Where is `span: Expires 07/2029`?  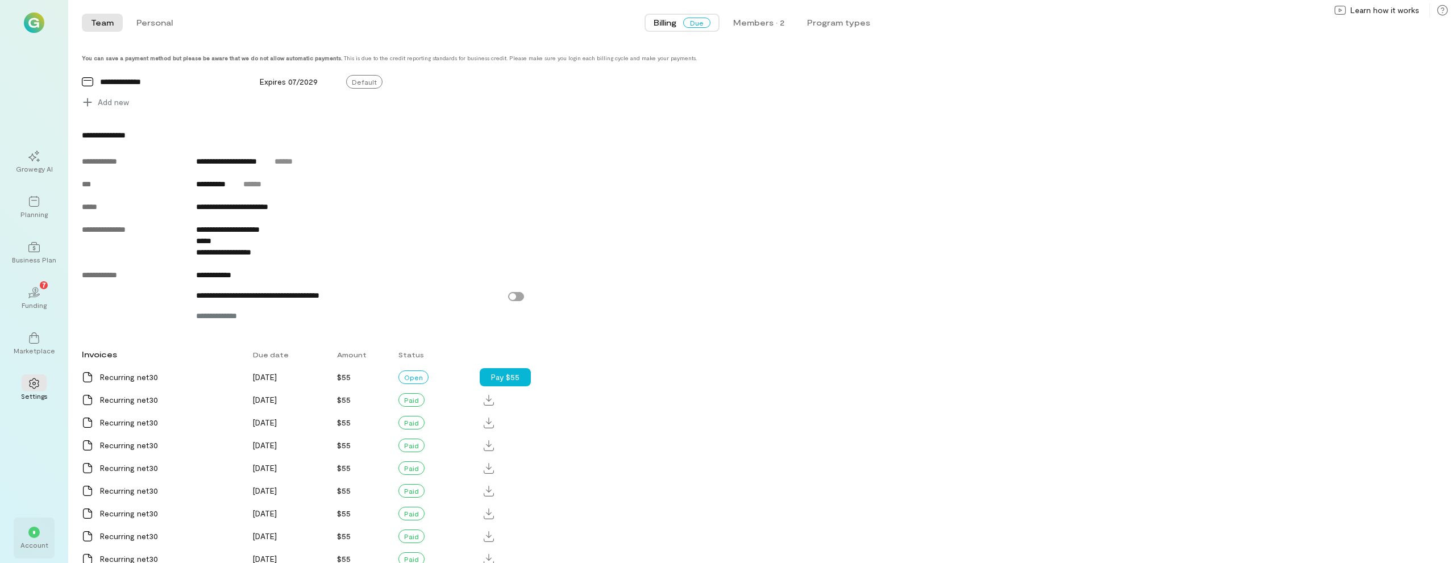 span: Expires 07/2029 is located at coordinates (289, 81).